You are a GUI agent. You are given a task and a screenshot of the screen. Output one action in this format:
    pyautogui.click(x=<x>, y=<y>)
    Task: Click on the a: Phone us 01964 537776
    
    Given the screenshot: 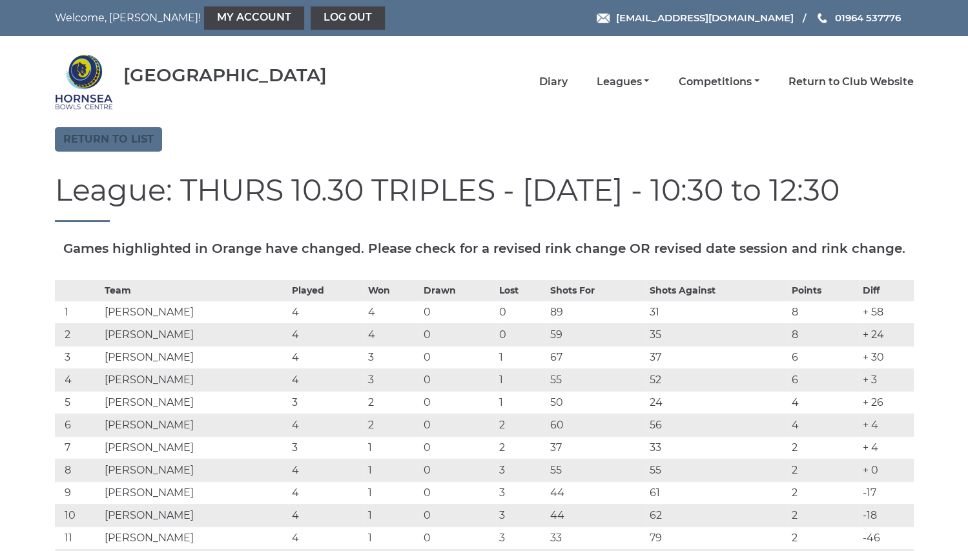 What is the action you would take?
    pyautogui.click(x=857, y=17)
    